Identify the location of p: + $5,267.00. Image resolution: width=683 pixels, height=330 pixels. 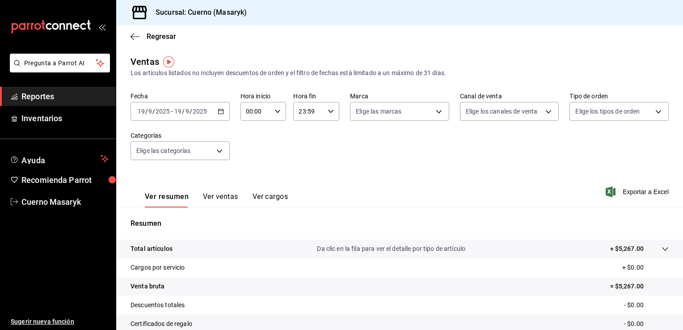
(626, 248).